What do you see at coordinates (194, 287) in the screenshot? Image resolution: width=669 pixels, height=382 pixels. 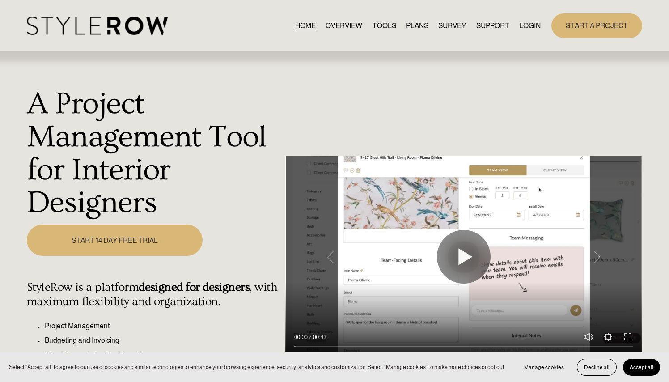 I see `strong: designed for designers` at bounding box center [194, 287].